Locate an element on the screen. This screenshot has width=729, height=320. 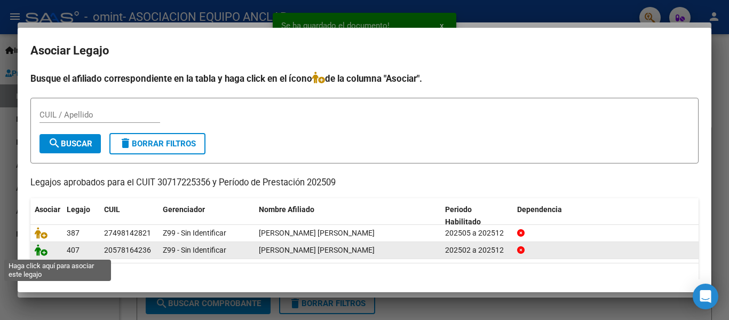
mat-icon: delete is located at coordinates (125, 143).